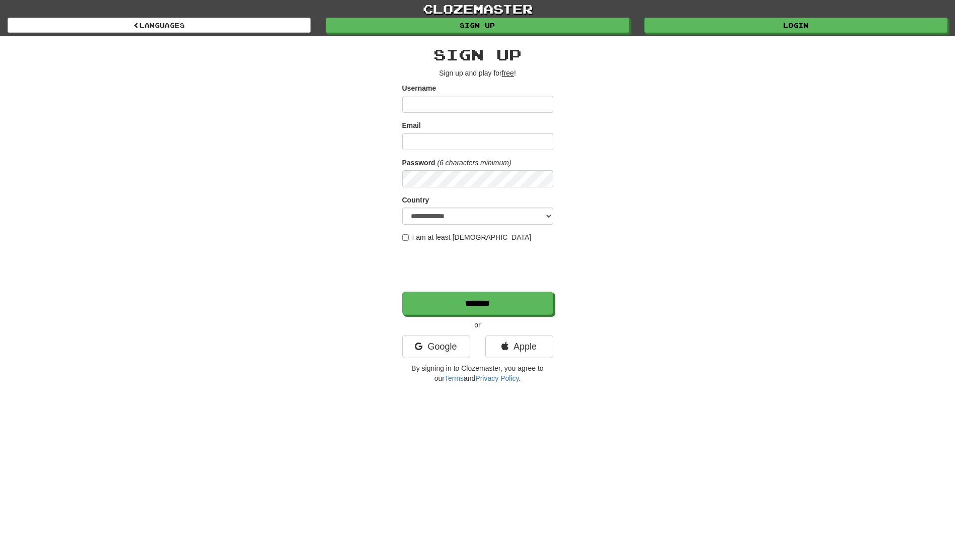  Describe the element at coordinates (796, 25) in the screenshot. I see `a: Login` at that location.